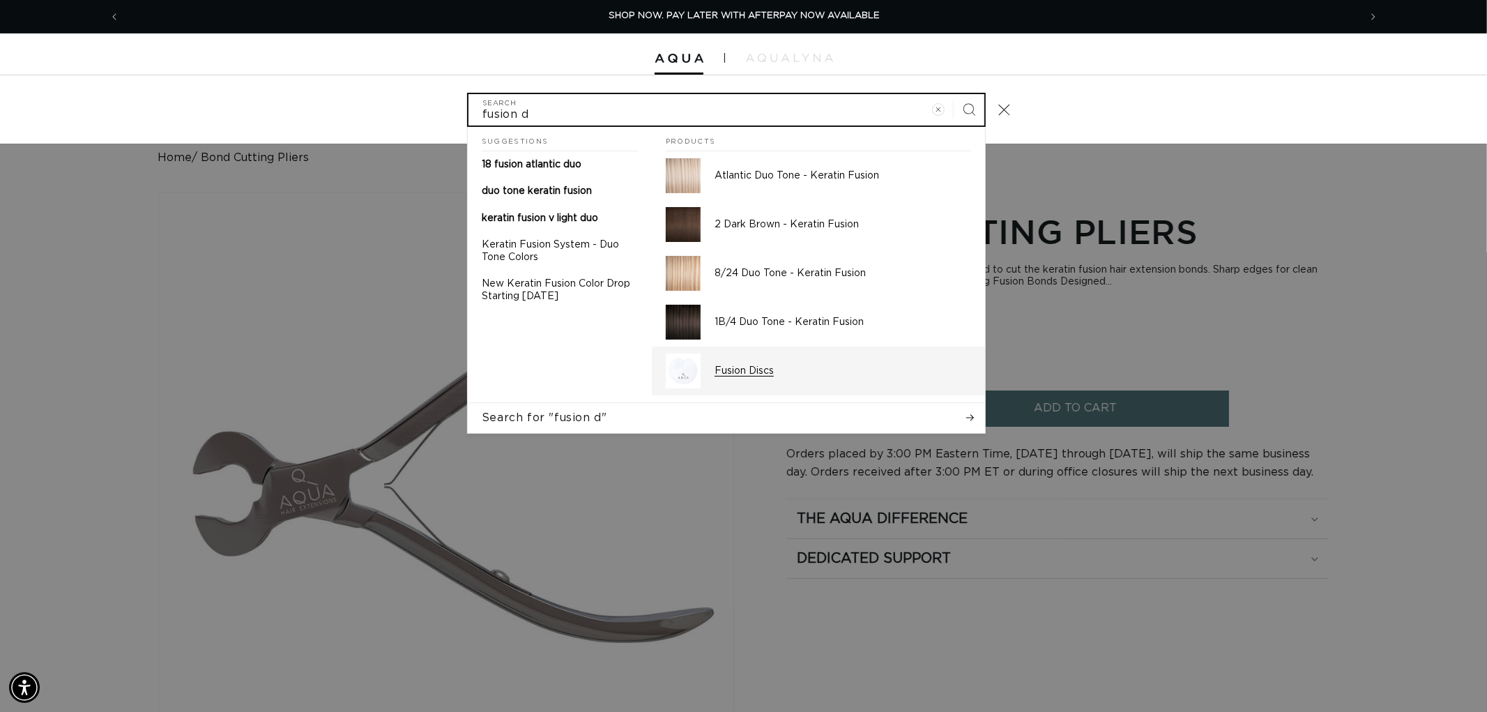  I want to click on img: Atlantic Duo Tone - Keratin Fusion, so click(683, 176).